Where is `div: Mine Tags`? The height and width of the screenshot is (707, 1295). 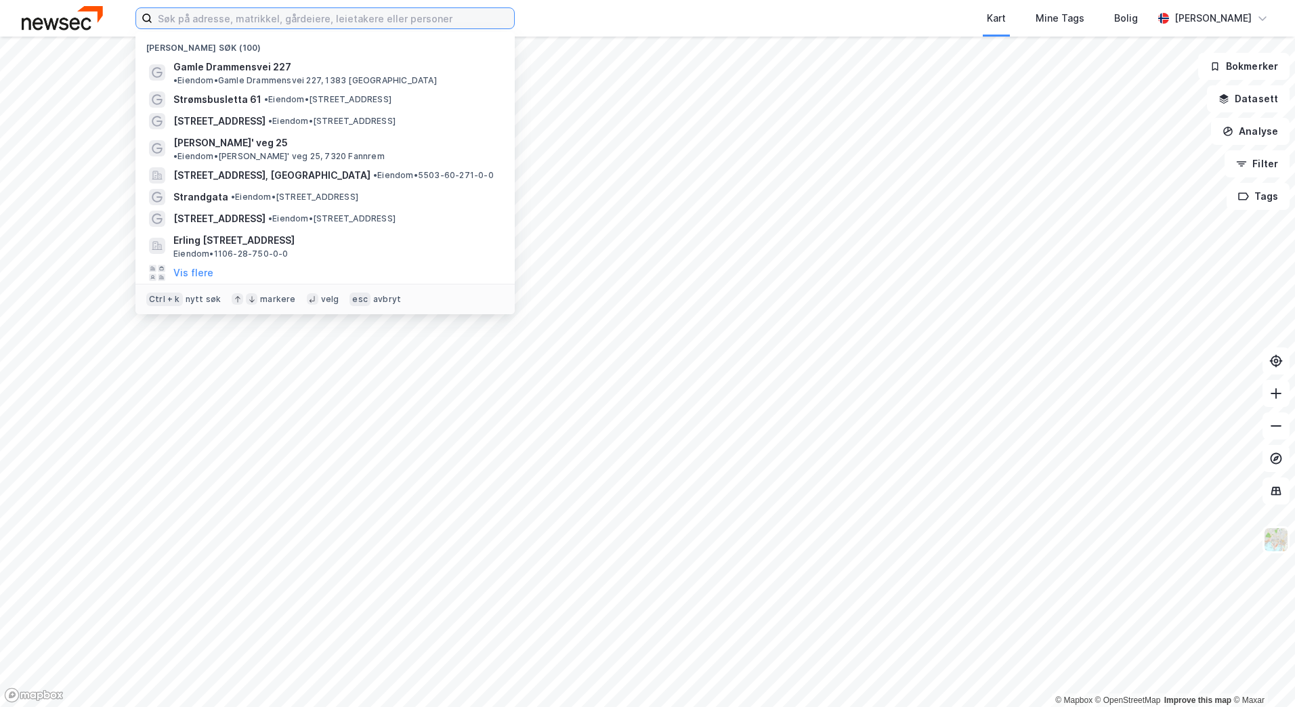 div: Mine Tags is located at coordinates (1060, 18).